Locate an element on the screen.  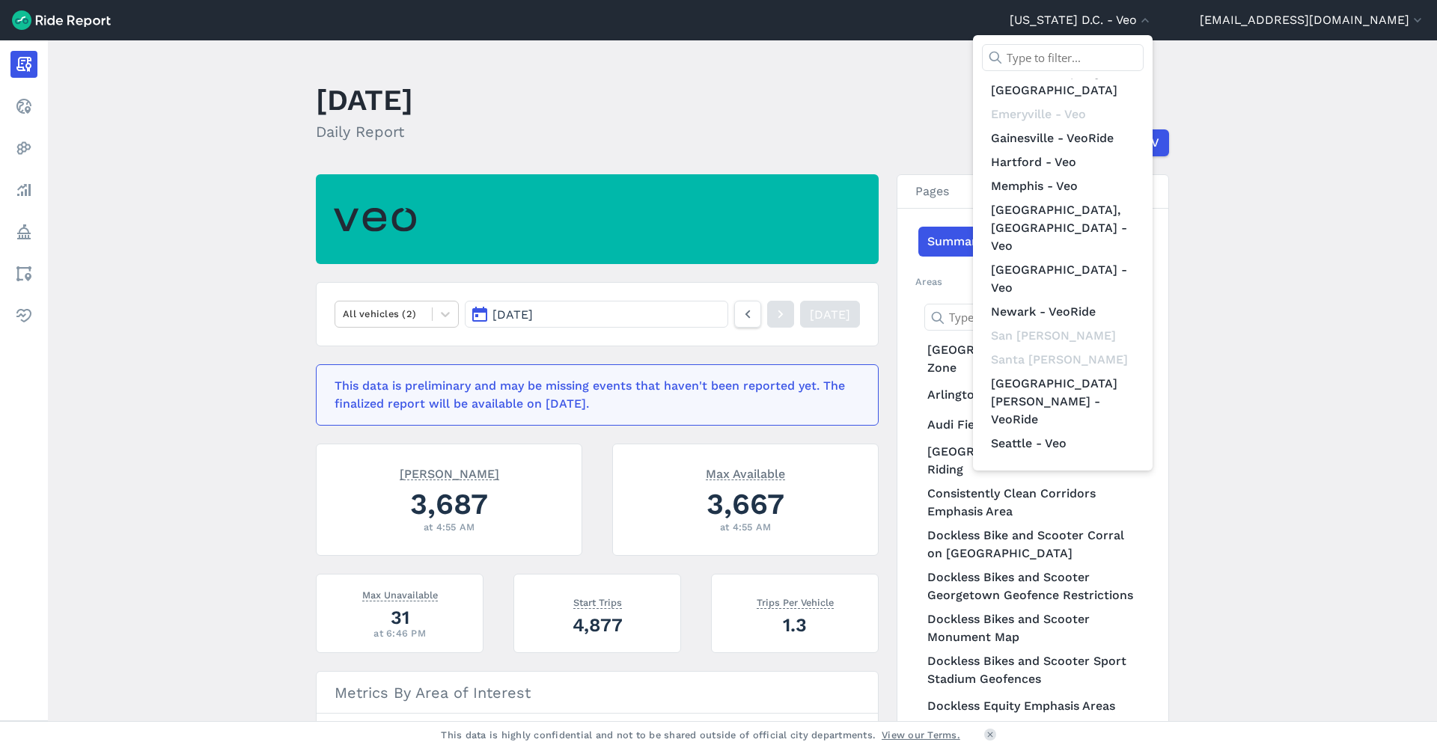
a: Memphis - Veo is located at coordinates (1063, 186).